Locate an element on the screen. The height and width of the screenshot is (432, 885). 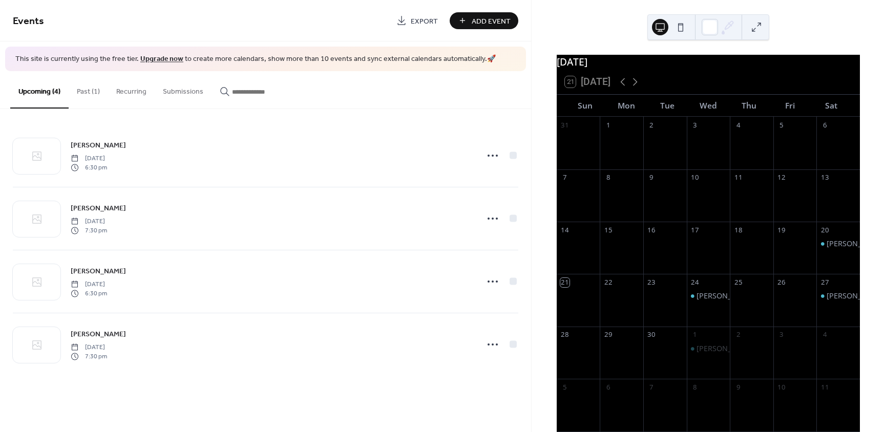
div: 17 is located at coordinates (695, 230).